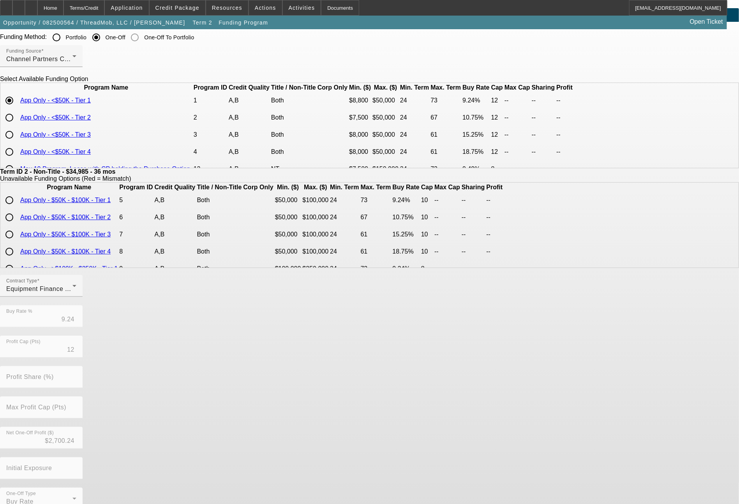 The image size is (739, 504). Describe the element at coordinates (360, 152) in the screenshot. I see `td: $8,000` at that location.